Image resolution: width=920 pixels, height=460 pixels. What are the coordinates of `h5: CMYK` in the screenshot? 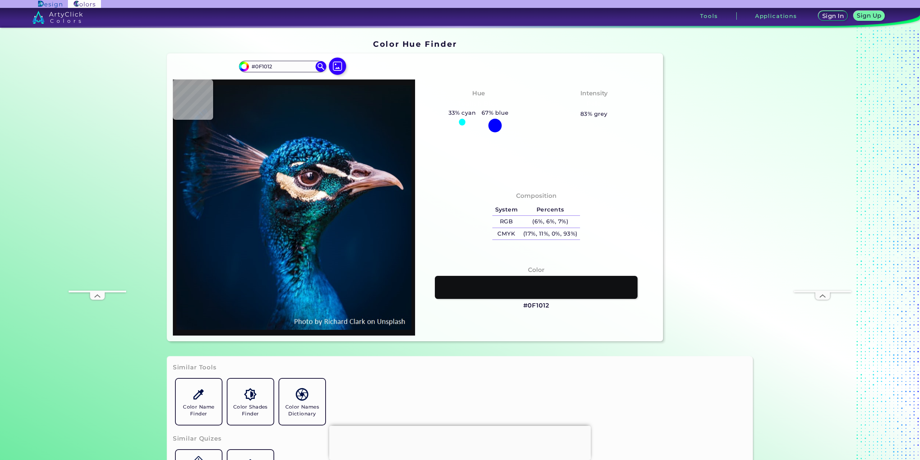 It's located at (506, 234).